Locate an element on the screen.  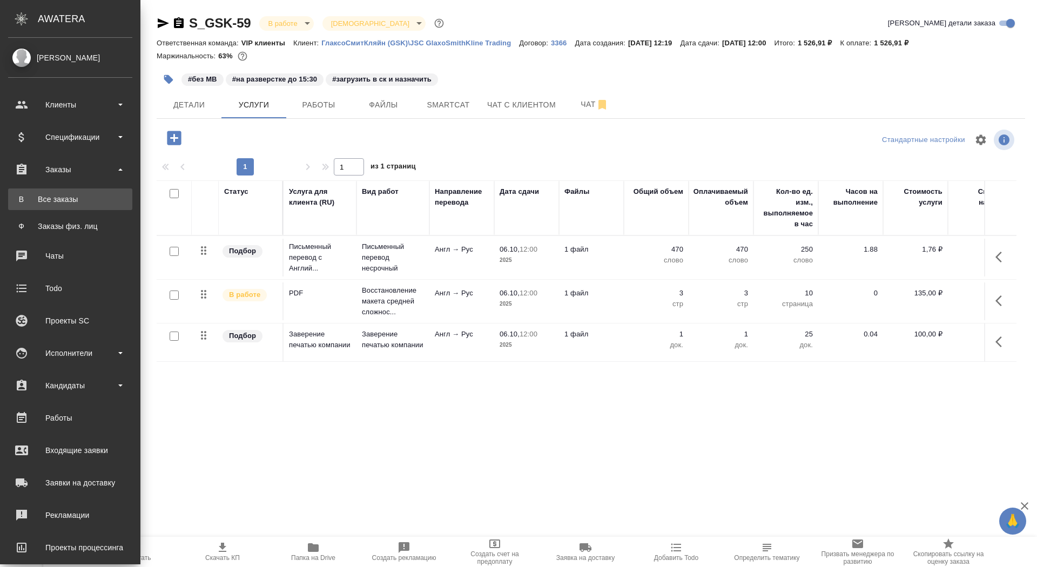
span: Создать рекламацию is located at coordinates (404, 558).